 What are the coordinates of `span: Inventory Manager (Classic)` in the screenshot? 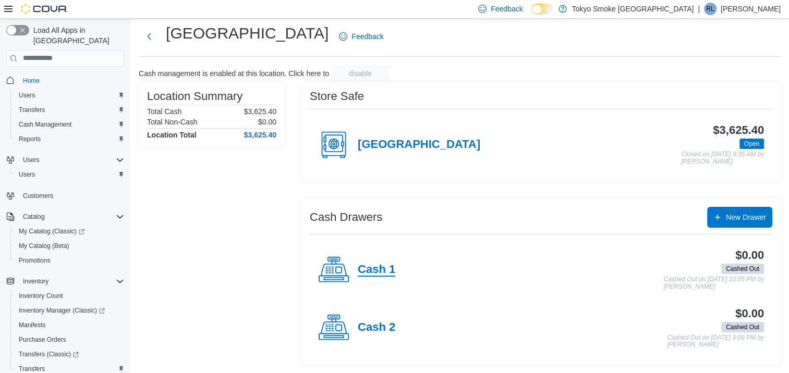 It's located at (62, 311).